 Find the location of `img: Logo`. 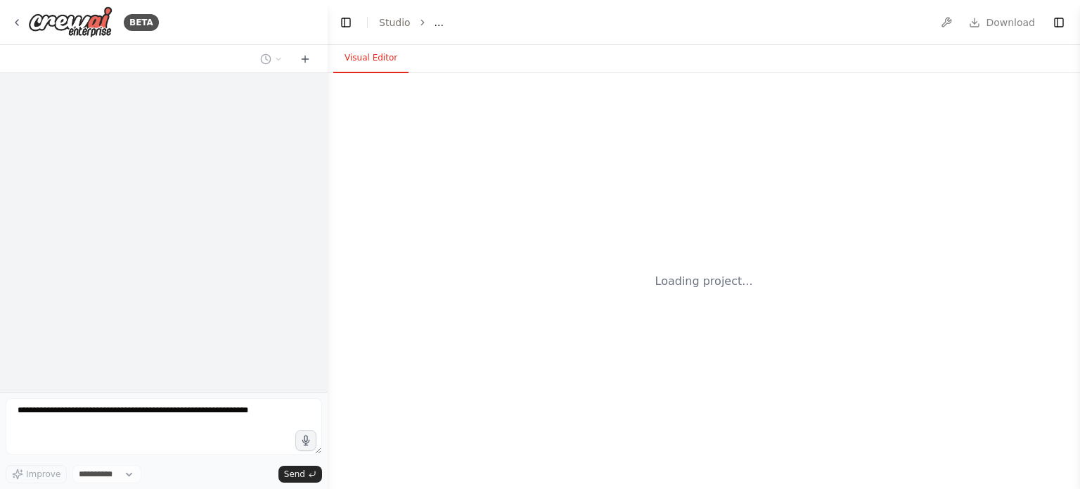

img: Logo is located at coordinates (70, 22).